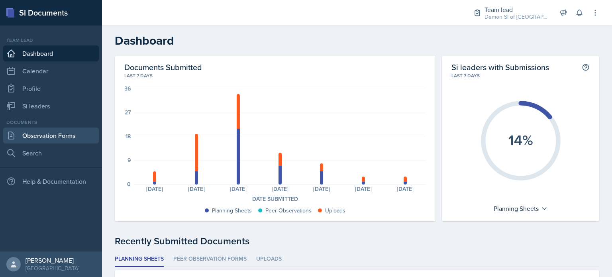 This screenshot has width=612, height=277. Describe the element at coordinates (129, 184) in the screenshot. I see `div: 0` at that location.